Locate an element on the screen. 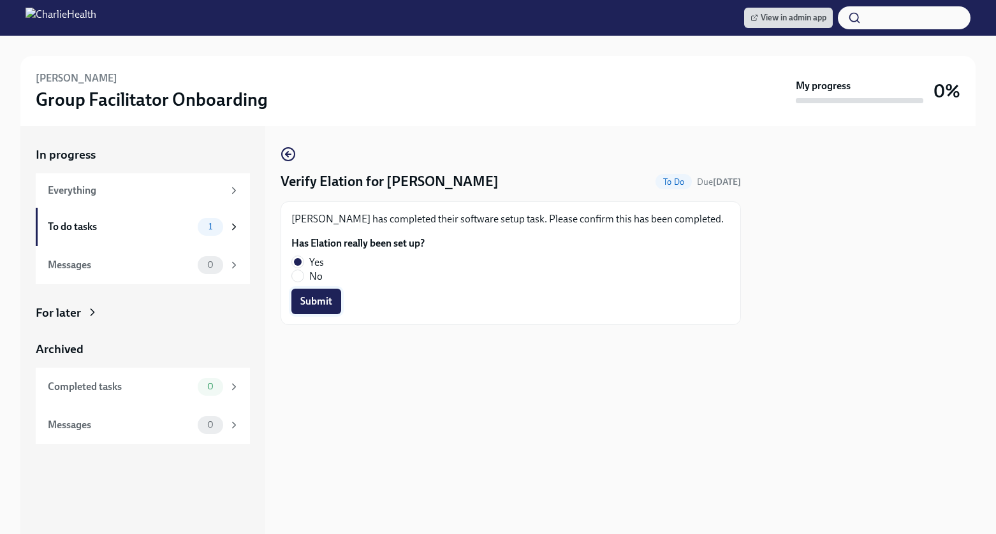 The image size is (996, 534). a: Completed tasks0 is located at coordinates (143, 387).